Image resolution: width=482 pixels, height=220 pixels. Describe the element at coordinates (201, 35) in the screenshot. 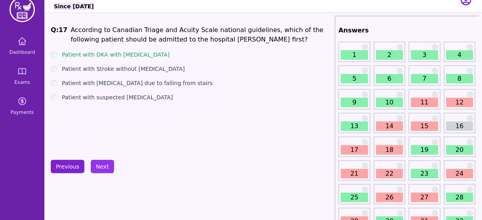

I see `h1: According to Canadian Triage and Acuity Scale national guidelines, which of the following patient...` at that location.